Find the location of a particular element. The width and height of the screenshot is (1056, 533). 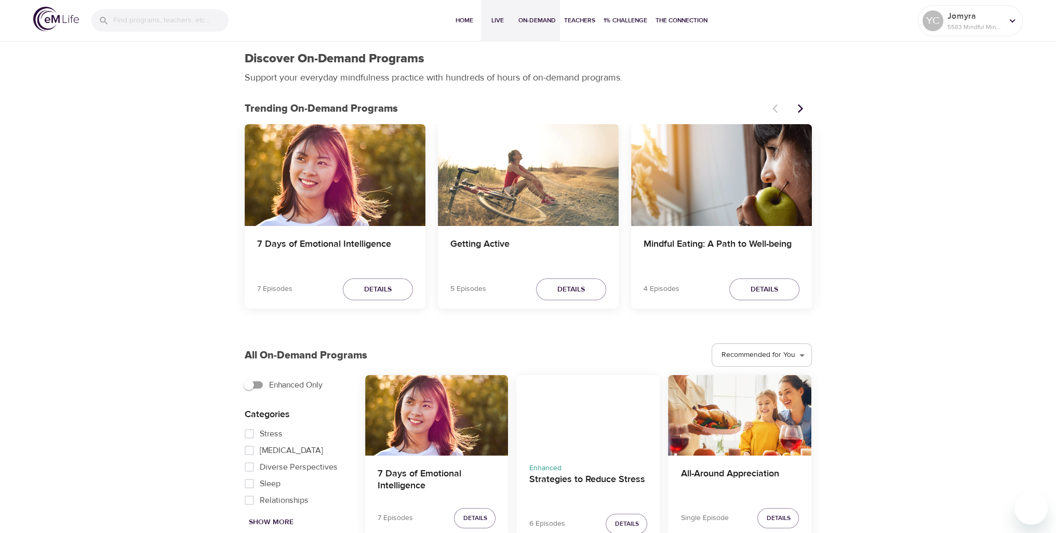

button: All-Around Appreciation is located at coordinates (740, 415).